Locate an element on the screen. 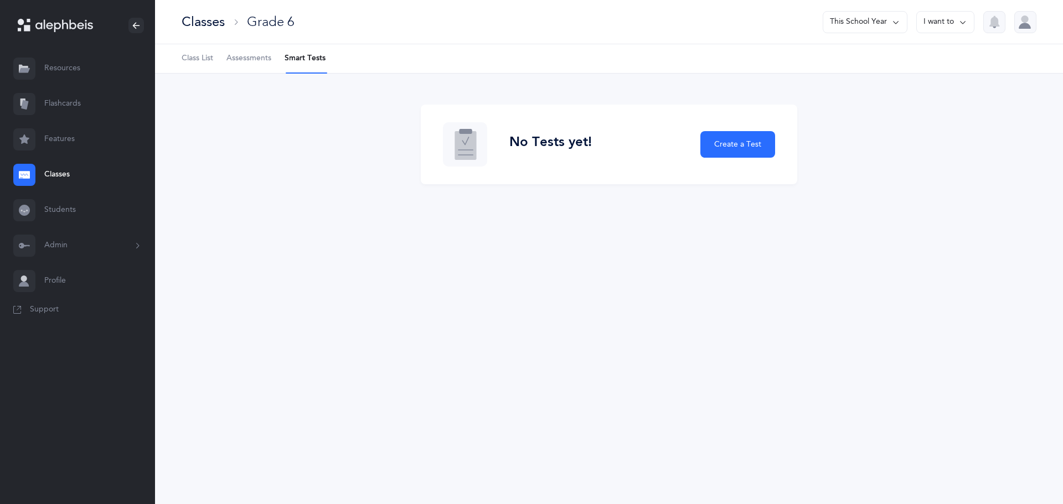 The width and height of the screenshot is (1063, 504). button: I want to is located at coordinates (945, 22).